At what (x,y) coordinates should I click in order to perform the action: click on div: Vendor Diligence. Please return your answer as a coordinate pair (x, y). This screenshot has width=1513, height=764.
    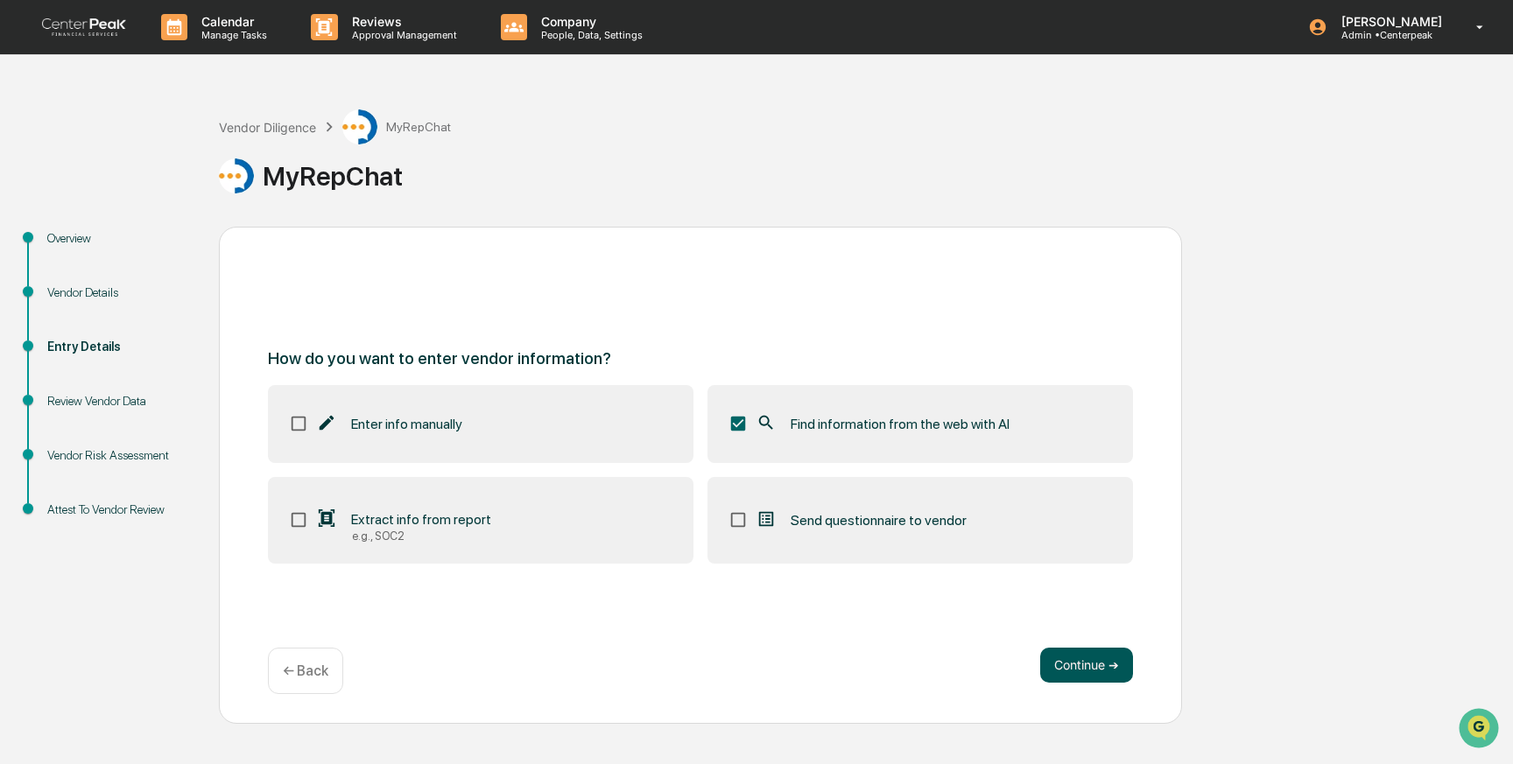
    Looking at the image, I should click on (267, 127).